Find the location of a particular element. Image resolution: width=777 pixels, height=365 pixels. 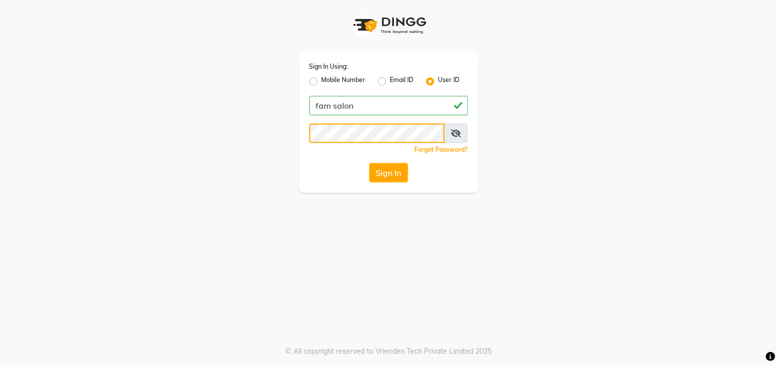

label: Mobile Number is located at coordinates (344, 81).